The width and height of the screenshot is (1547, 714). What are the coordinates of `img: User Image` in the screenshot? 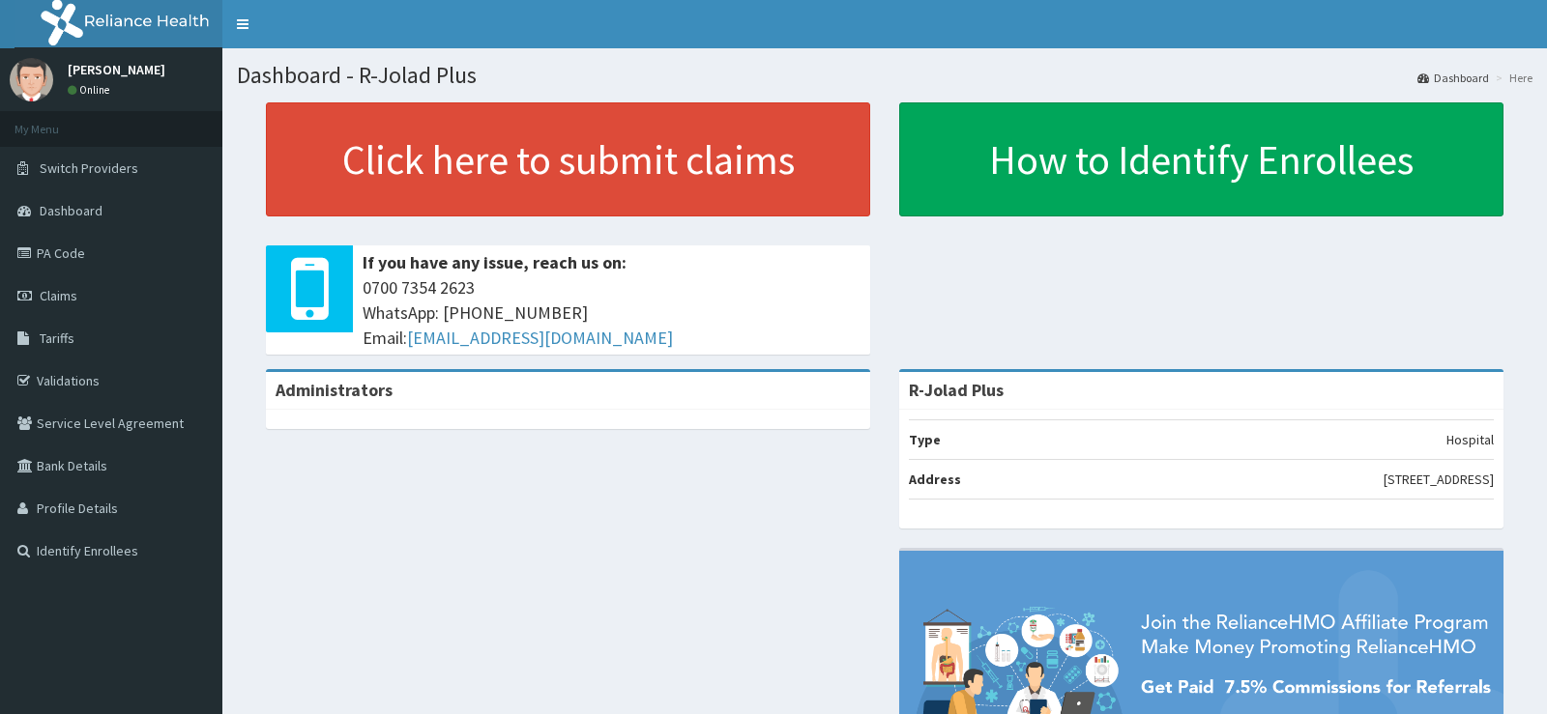 It's located at (31, 79).